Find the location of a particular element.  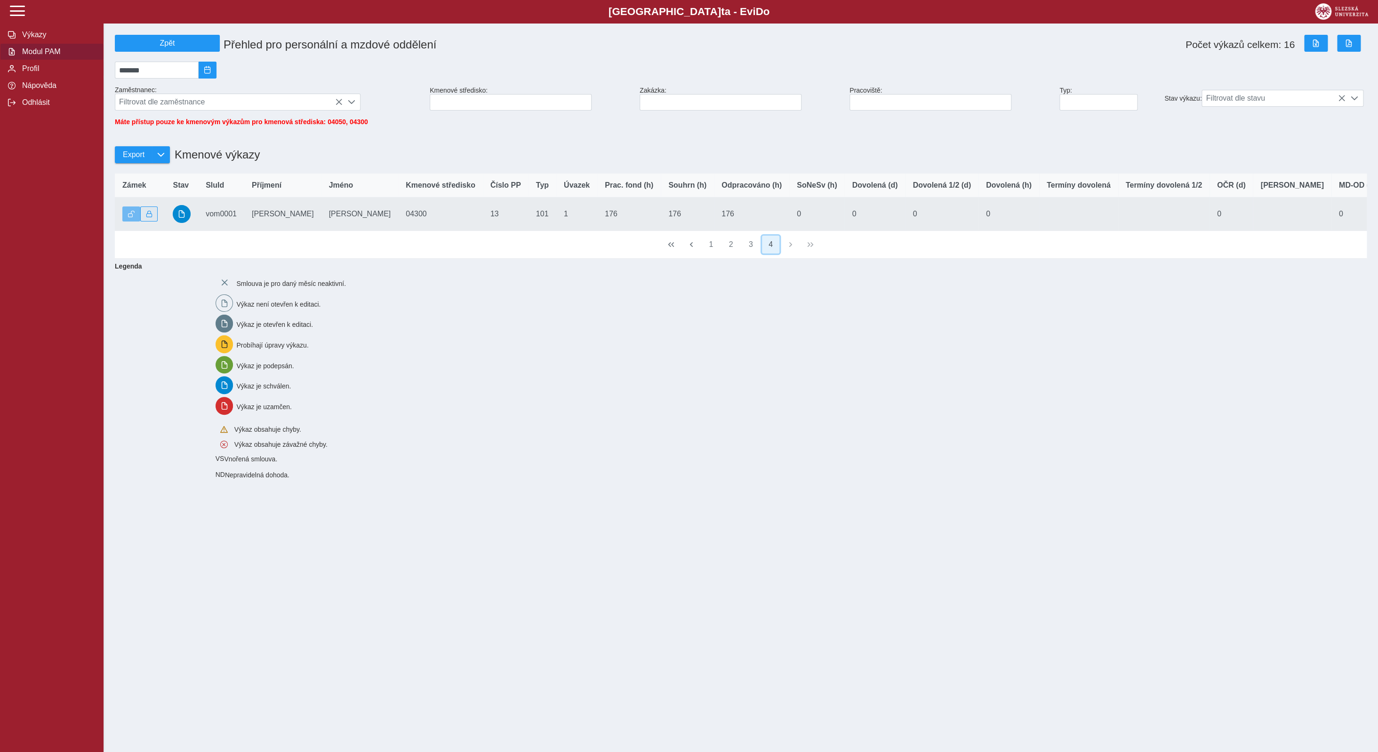

button: 1 is located at coordinates (711, 245).